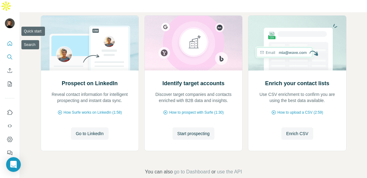 The width and height of the screenshot is (367, 178). I want to click on p: Use CSV enrichment to confirm you are using the best data available., so click(297, 97).